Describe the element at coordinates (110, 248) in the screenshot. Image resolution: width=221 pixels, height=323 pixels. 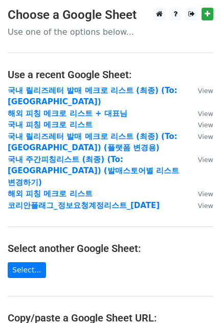
I see `h4: Select another Google Sheet:` at that location.